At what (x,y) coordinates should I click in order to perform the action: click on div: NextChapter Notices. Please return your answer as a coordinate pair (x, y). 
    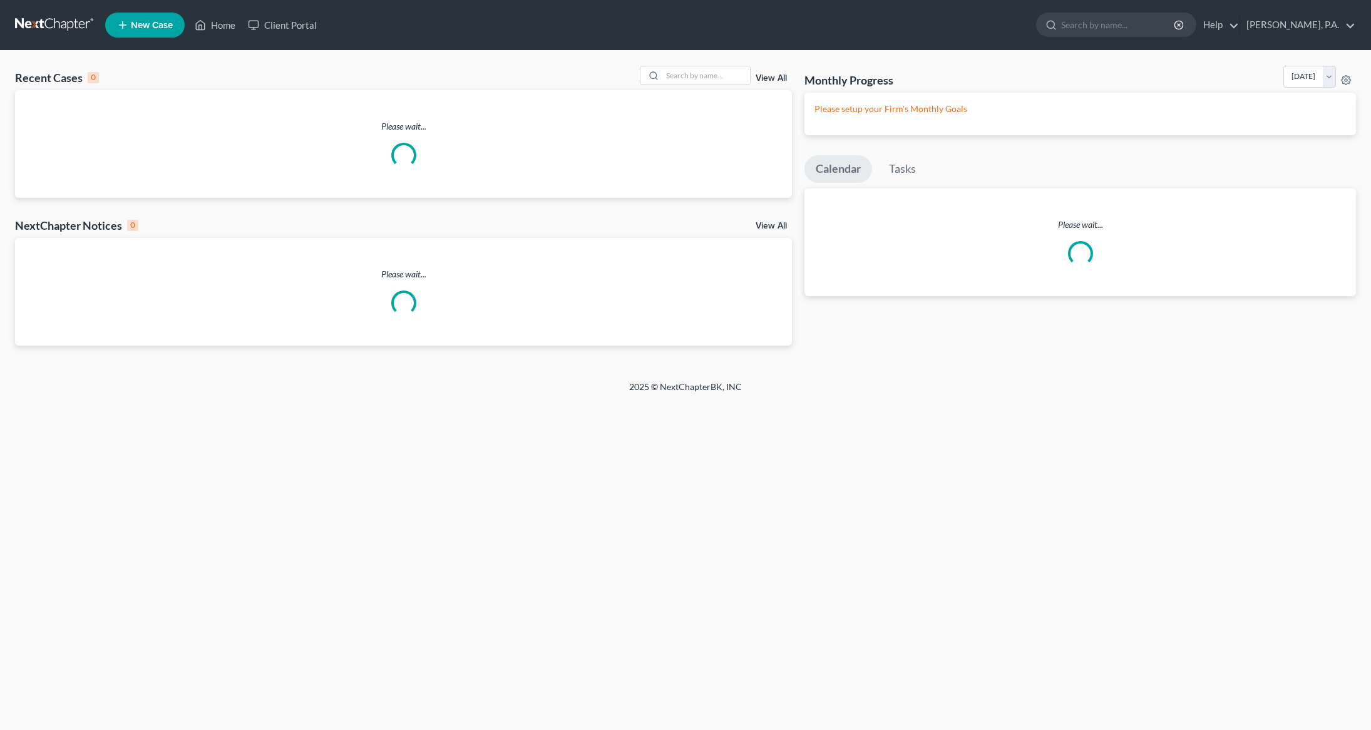
    Looking at the image, I should click on (76, 225).